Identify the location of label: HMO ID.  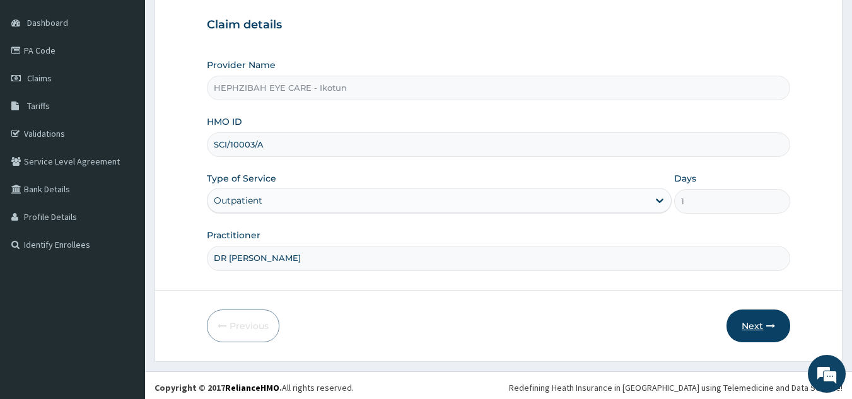
(225, 122).